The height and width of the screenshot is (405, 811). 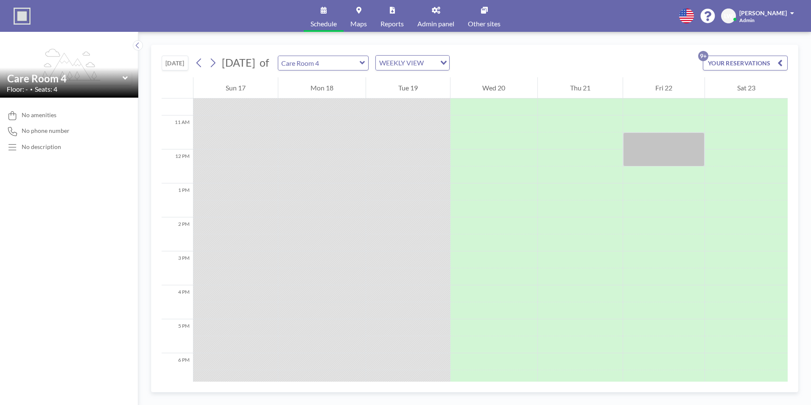 What do you see at coordinates (22, 16) in the screenshot?
I see `img: organization-logo` at bounding box center [22, 16].